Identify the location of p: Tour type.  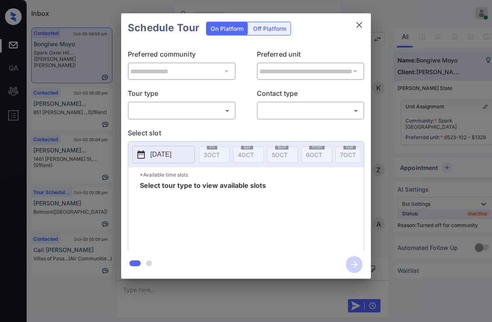
(181, 95).